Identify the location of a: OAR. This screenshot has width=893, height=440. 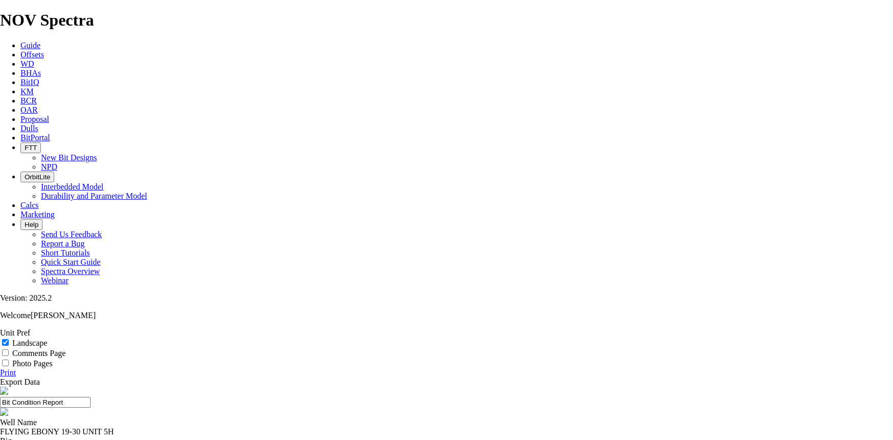
(29, 109).